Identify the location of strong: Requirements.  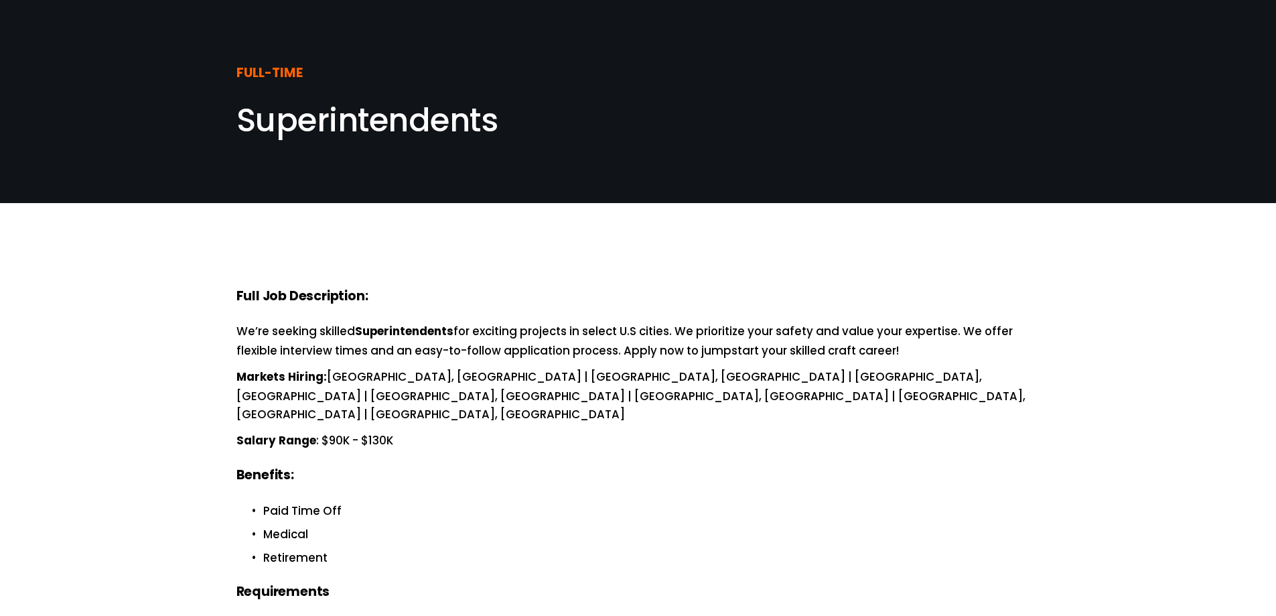
(283, 592).